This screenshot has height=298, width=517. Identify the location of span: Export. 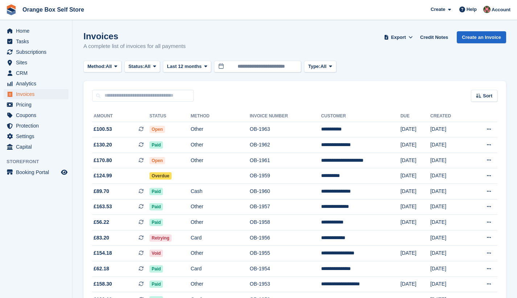
(399, 37).